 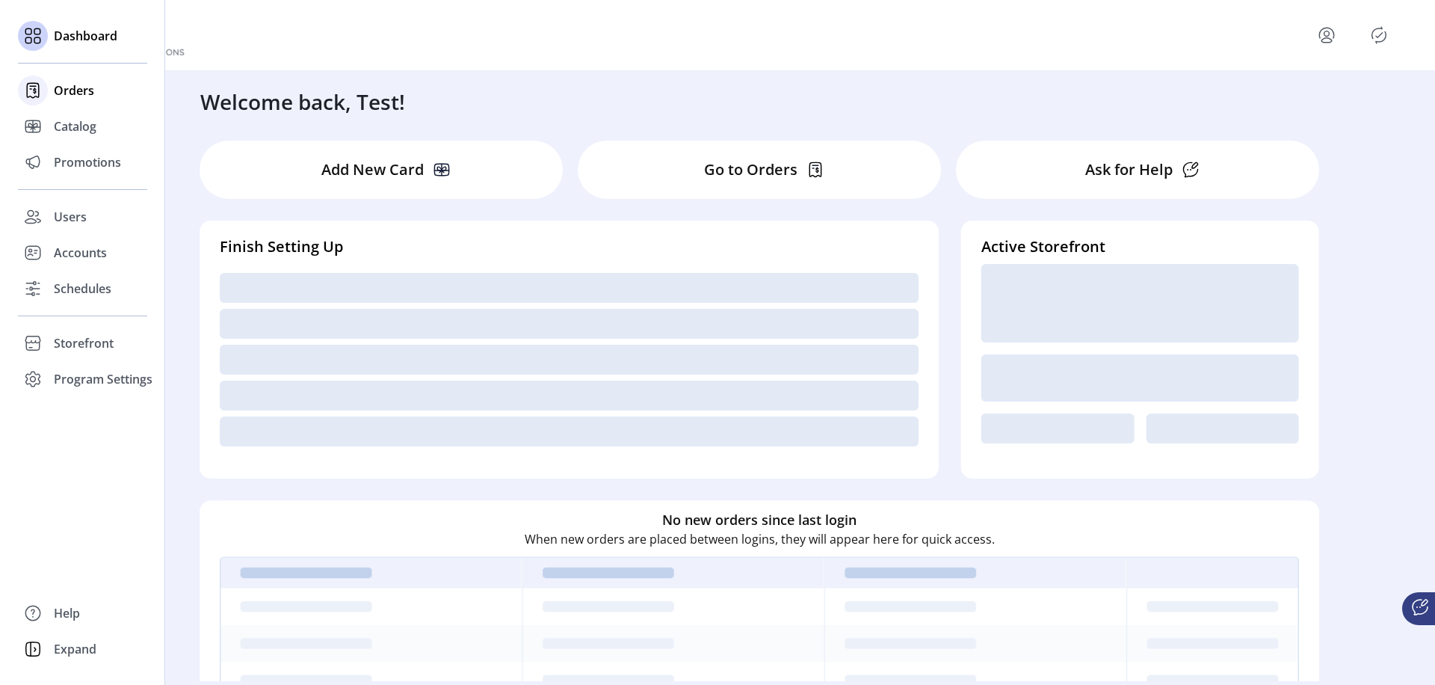 What do you see at coordinates (80, 253) in the screenshot?
I see `span: Accounts` at bounding box center [80, 253].